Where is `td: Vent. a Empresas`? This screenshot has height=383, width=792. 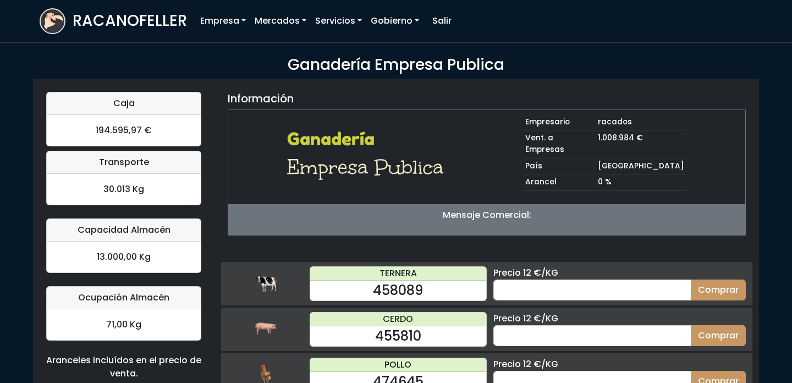 td: Vent. a Empresas is located at coordinates (560, 144).